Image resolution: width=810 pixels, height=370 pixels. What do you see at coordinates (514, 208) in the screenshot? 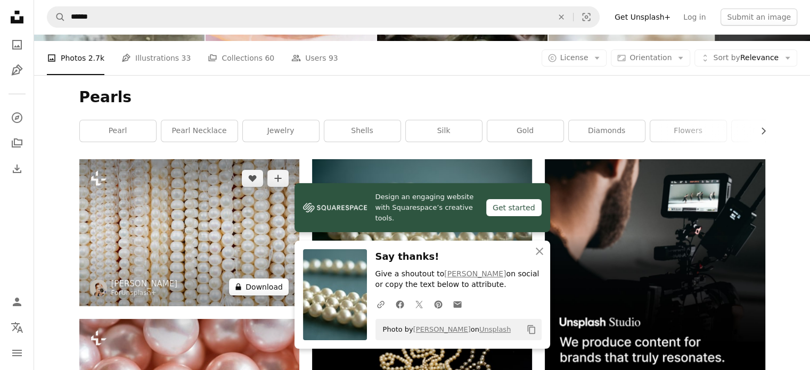
I see `div: Get started` at bounding box center [514, 208].